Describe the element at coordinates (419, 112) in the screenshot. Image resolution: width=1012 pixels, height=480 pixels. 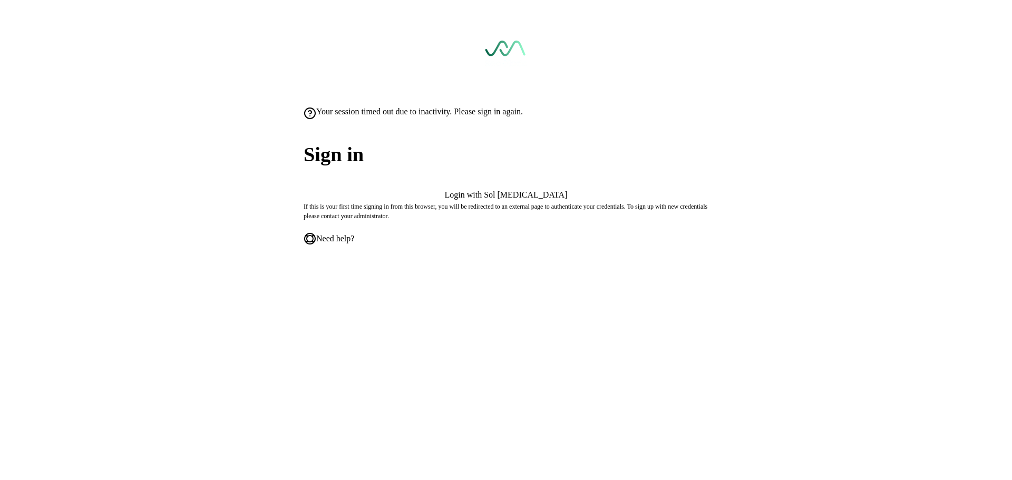
I see `span: Your session timed out due to inactivity. Please sign in again.` at that location.